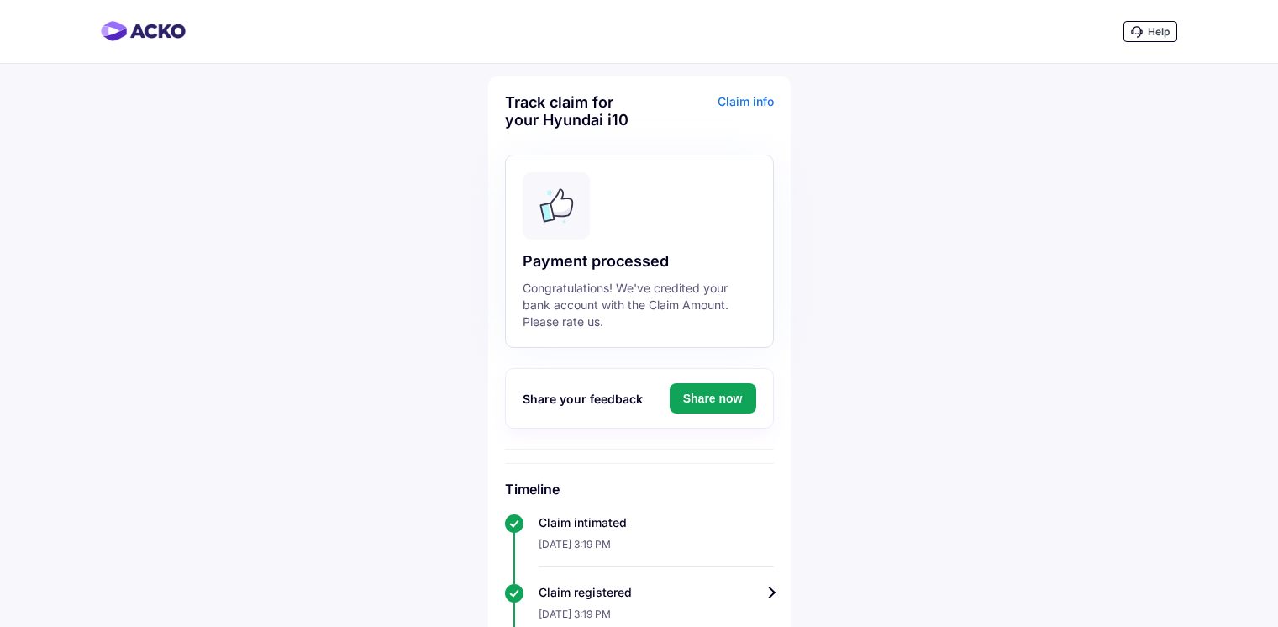 Image resolution: width=1278 pixels, height=627 pixels. What do you see at coordinates (656, 523) in the screenshot?
I see `div: Claim intimated` at bounding box center [656, 523].